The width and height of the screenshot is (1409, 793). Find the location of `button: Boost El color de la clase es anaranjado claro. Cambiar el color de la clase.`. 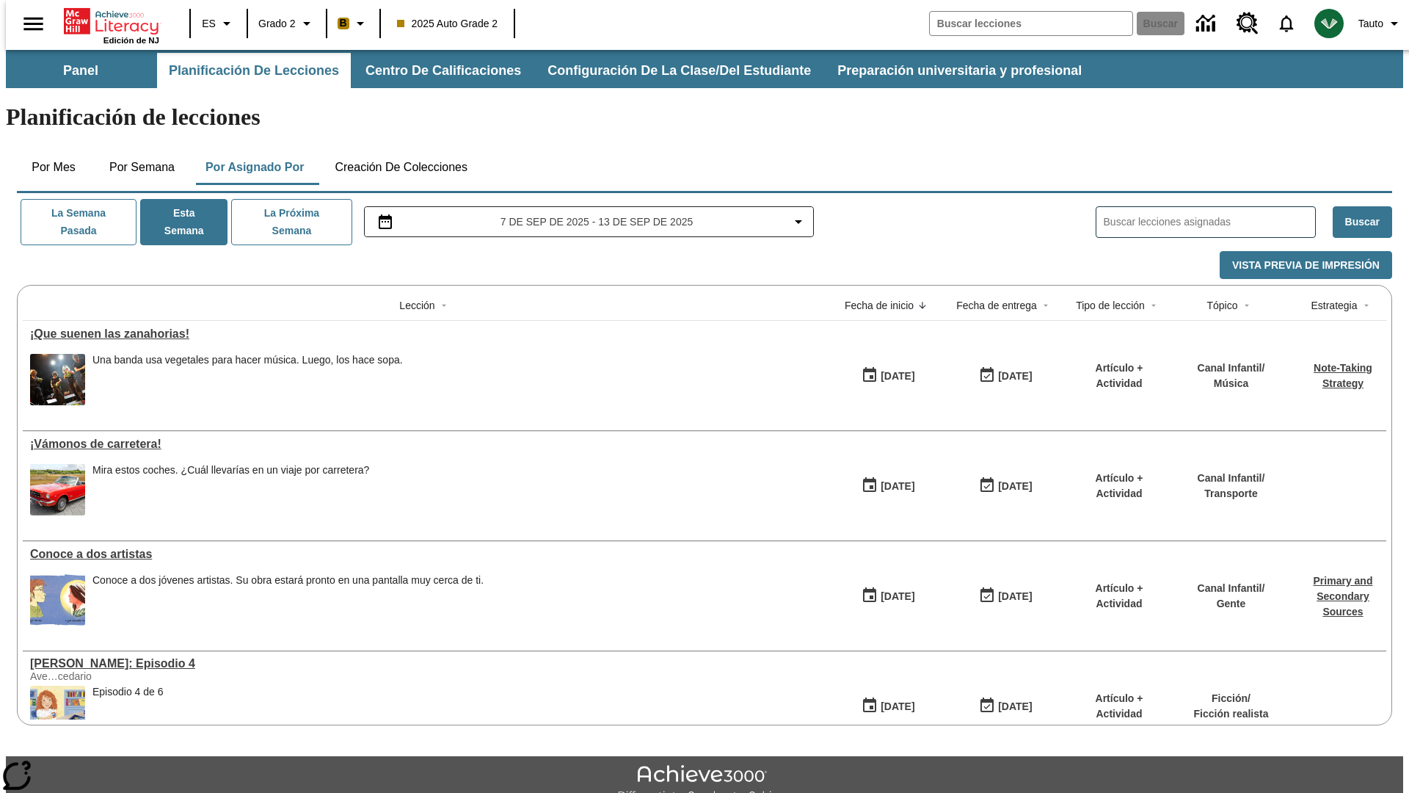

button: Boost El color de la clase es anaranjado claro. Cambiar el color de la clase. is located at coordinates (353, 23).